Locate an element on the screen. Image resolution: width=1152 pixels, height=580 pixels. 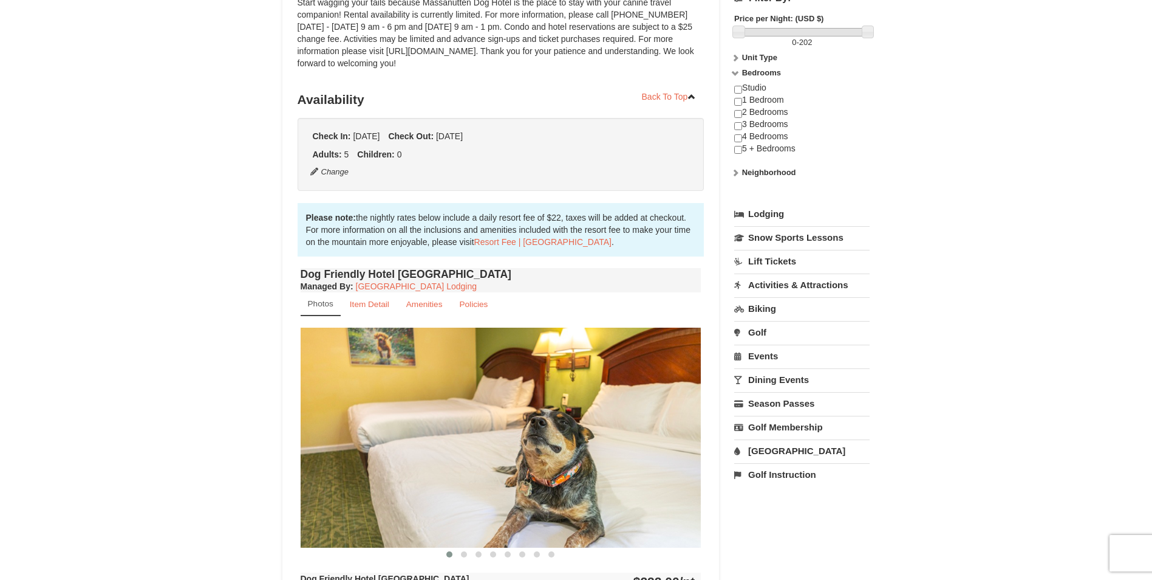
a: Item Detail is located at coordinates (369, 304).